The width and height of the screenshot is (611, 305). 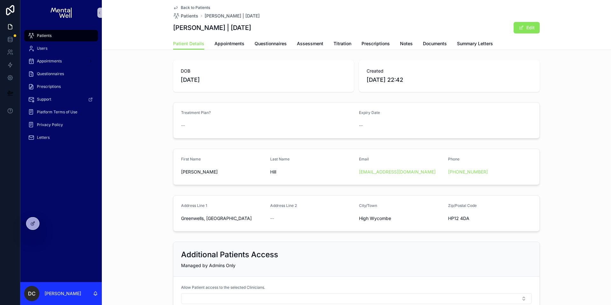 What do you see at coordinates (450, 71) in the screenshot?
I see `span: Created` at bounding box center [450, 71].